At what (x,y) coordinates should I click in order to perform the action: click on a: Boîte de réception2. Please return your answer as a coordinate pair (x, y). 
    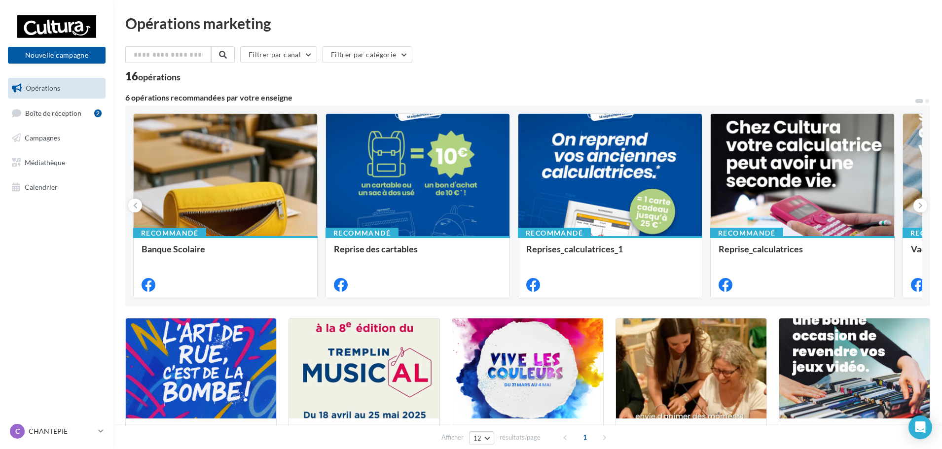
    Looking at the image, I should click on (57, 113).